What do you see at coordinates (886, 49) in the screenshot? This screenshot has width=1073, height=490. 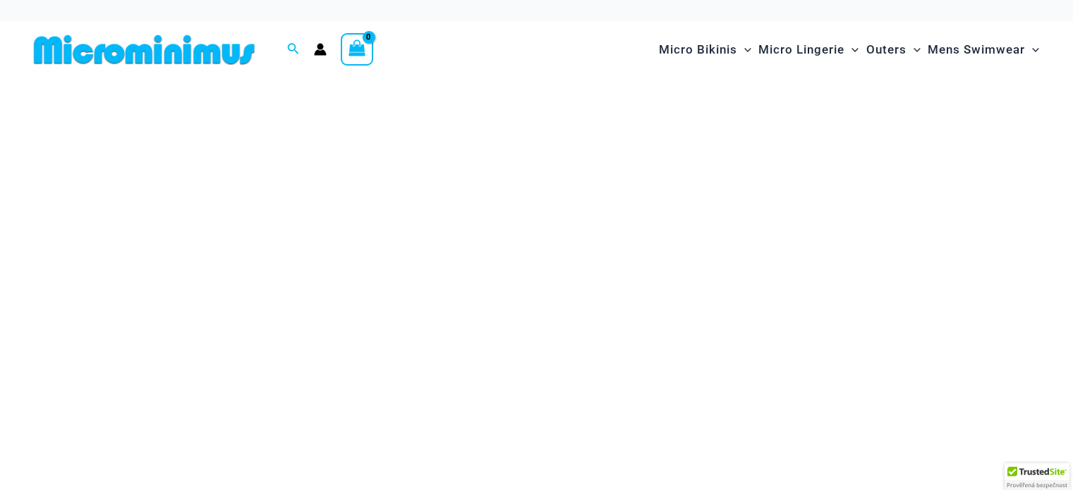 I see `span: Outers` at bounding box center [886, 49].